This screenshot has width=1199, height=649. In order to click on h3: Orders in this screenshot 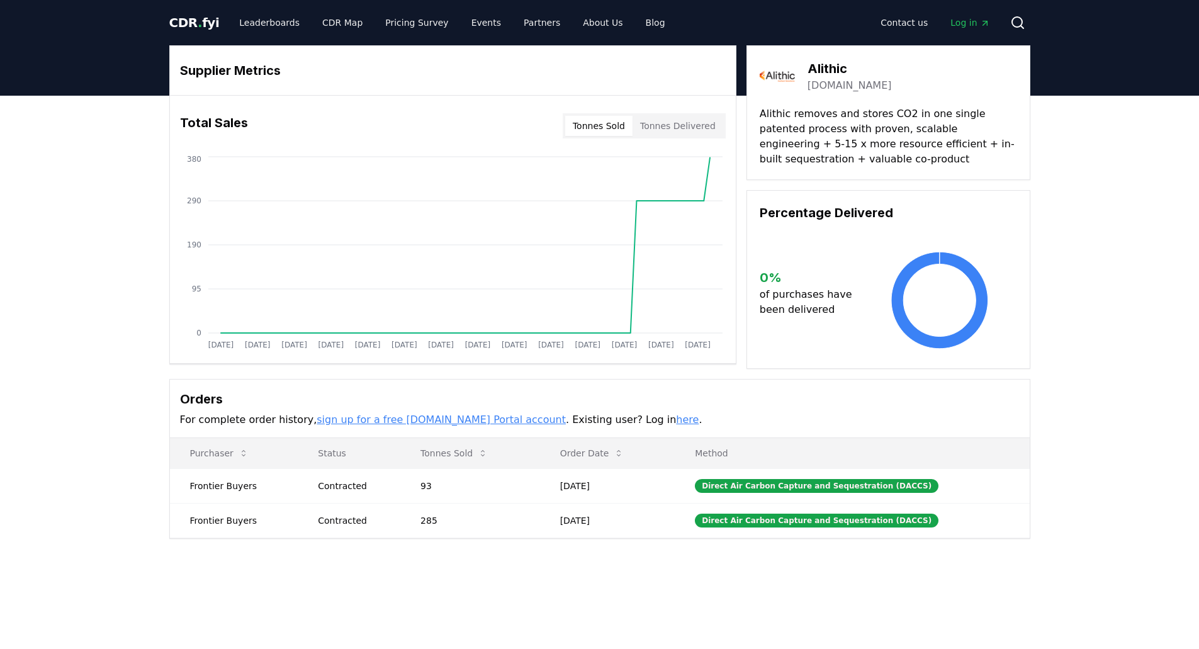, I will do `click(600, 399)`.